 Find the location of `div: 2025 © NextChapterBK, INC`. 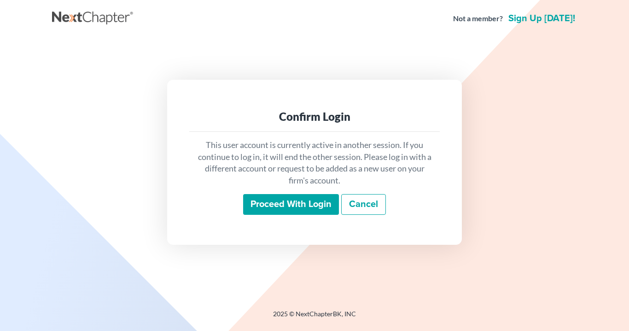

div: 2025 © NextChapterBK, INC is located at coordinates (315, 317).